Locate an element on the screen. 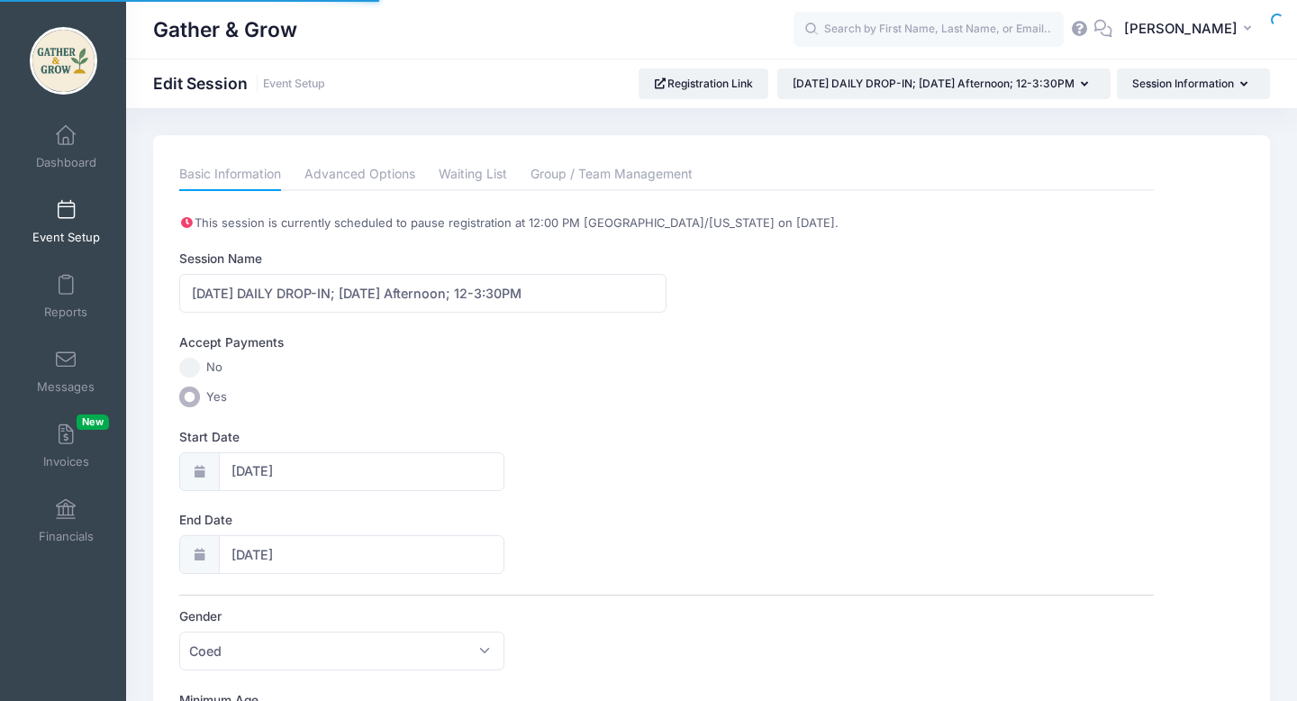 This screenshot has width=1297, height=701. label: Gender is located at coordinates (422, 616).